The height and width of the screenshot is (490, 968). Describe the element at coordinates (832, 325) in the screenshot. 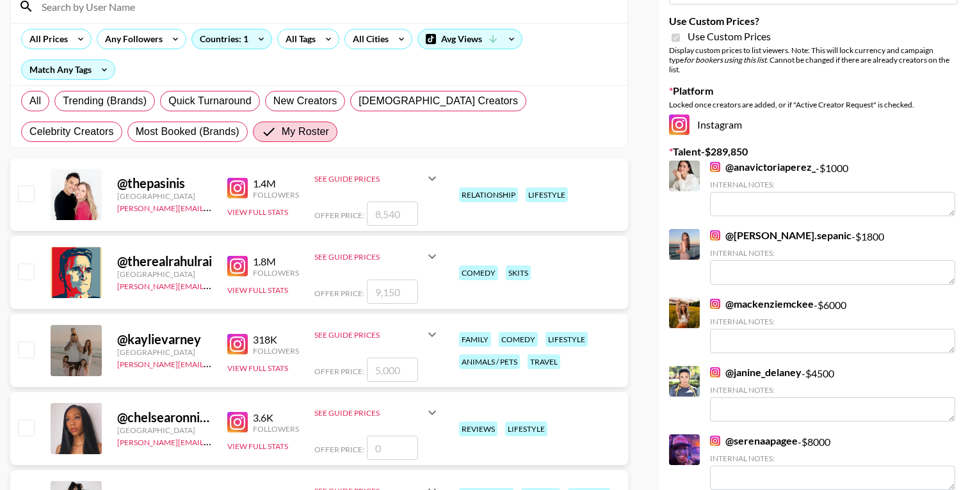

I see `div: - $ 6000` at that location.